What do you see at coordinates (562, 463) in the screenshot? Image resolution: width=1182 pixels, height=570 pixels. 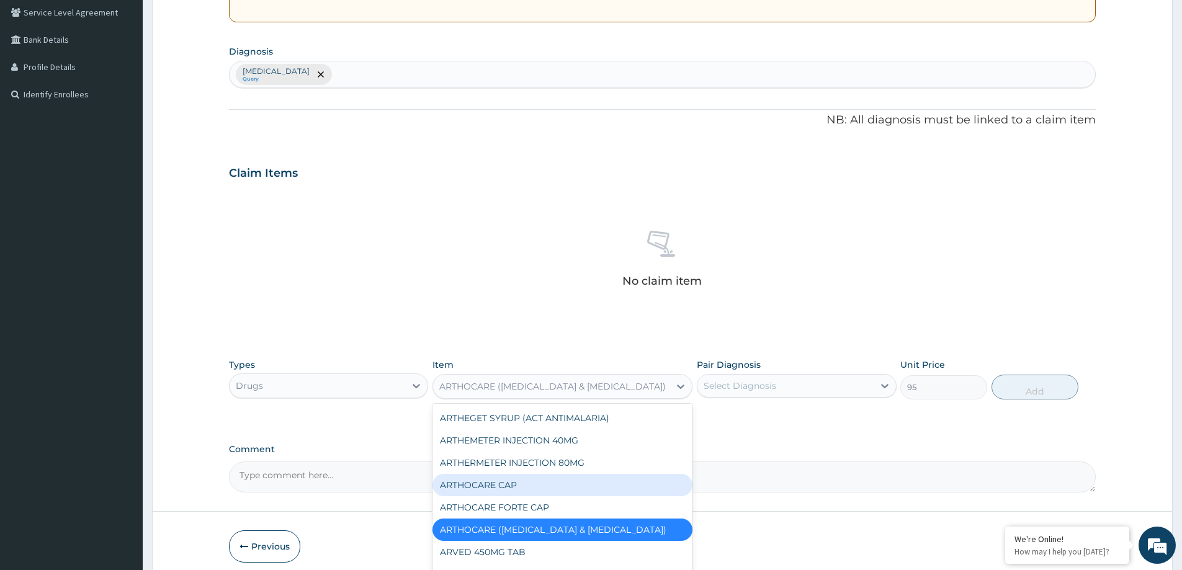 I see `div: ARTHERMETER INJECTION 80MG` at bounding box center [562, 463].